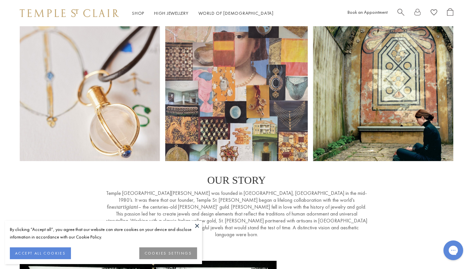 The height and width of the screenshot is (269, 473). Describe the element at coordinates (168, 254) in the screenshot. I see `button: COOKIES SETTINGS` at that location.